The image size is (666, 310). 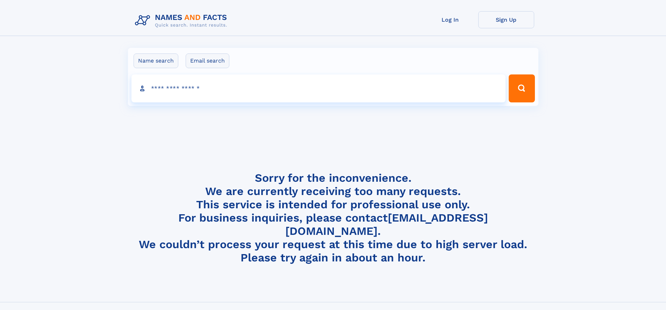 I want to click on img: Logo Names and Facts, so click(x=183, y=21).